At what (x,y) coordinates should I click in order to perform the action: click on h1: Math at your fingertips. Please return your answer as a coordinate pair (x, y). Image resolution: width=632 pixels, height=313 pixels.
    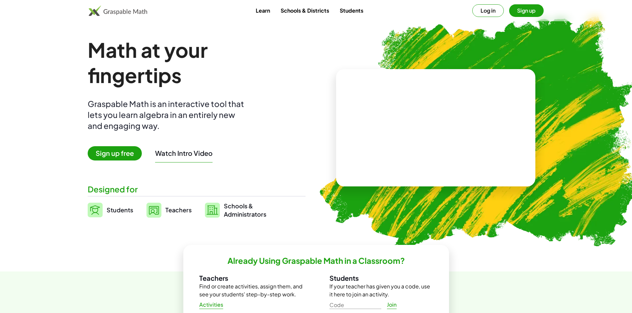
    Looking at the image, I should click on (193, 62).